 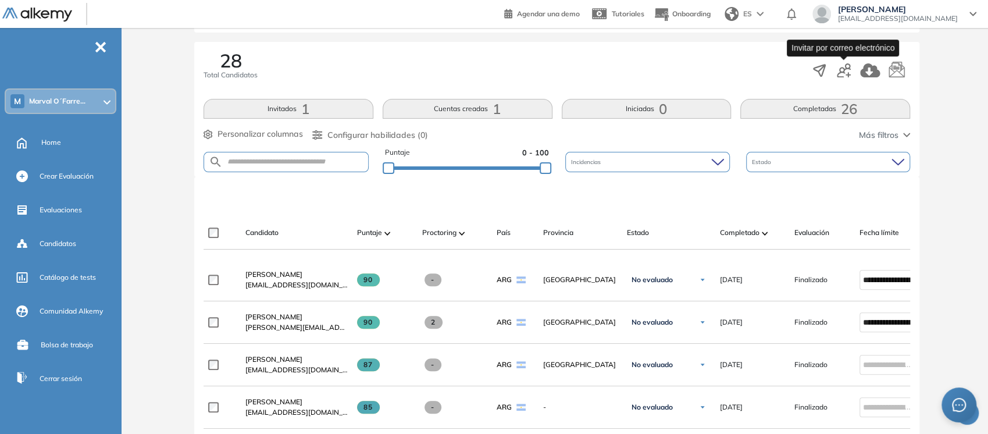 What do you see at coordinates (542, 13) in the screenshot?
I see `a: Agendar una demo` at bounding box center [542, 13].